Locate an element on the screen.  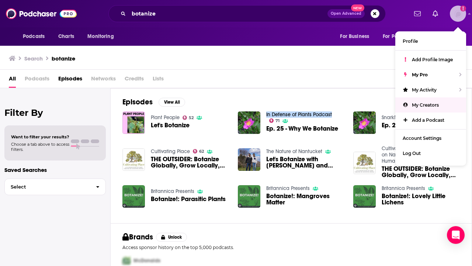
a: Let's Botanize is located at coordinates (170, 125).